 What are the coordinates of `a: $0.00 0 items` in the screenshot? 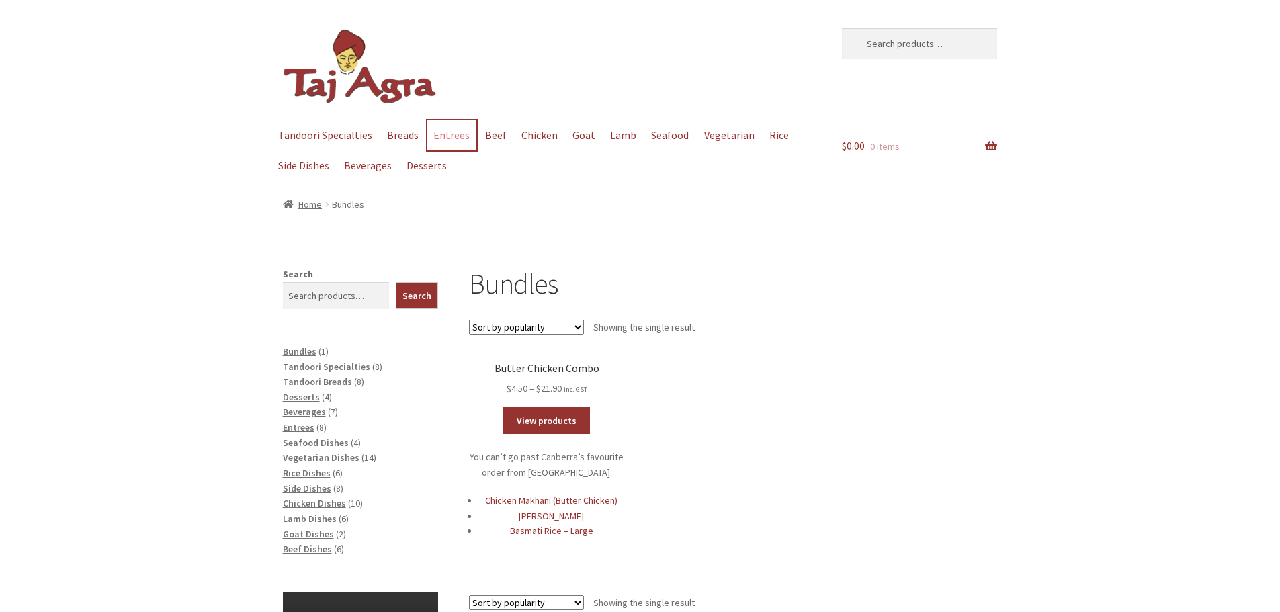 It's located at (919, 147).